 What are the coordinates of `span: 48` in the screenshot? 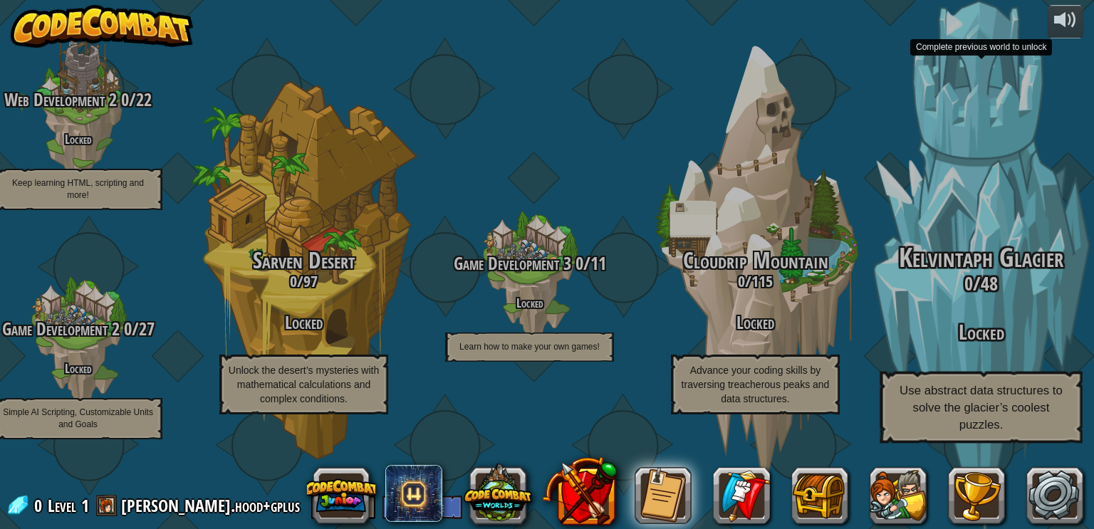 It's located at (989, 283).